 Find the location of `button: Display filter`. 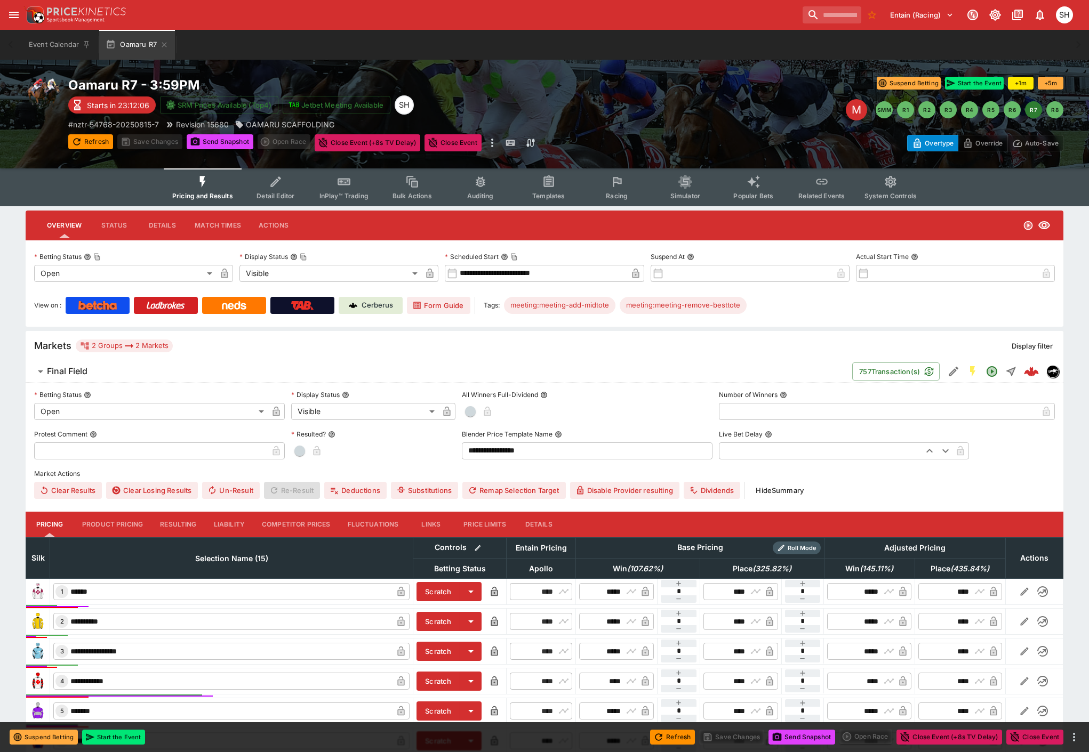

button: Display filter is located at coordinates (1032, 346).